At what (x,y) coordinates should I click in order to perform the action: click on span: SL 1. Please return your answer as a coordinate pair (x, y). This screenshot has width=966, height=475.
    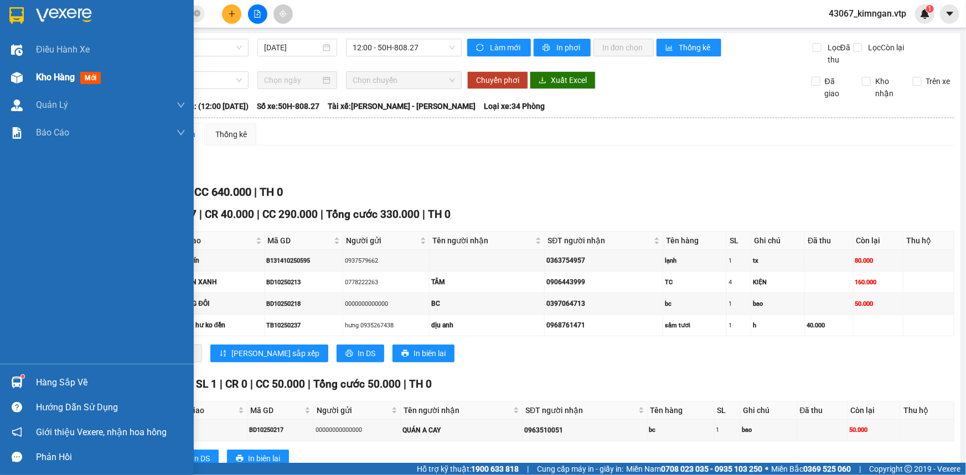
    Looking at the image, I should click on (206, 384).